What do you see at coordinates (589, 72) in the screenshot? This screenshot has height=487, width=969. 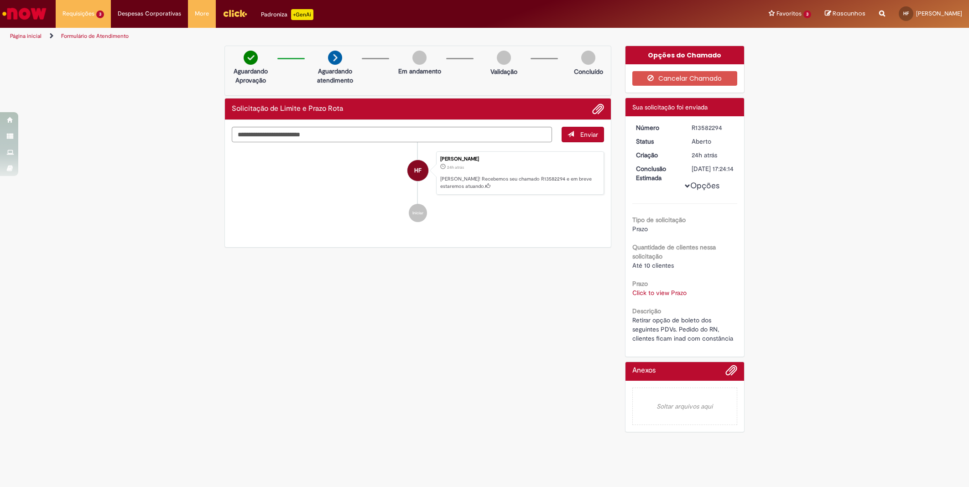 I see `p: Concluído` at bounding box center [589, 72].